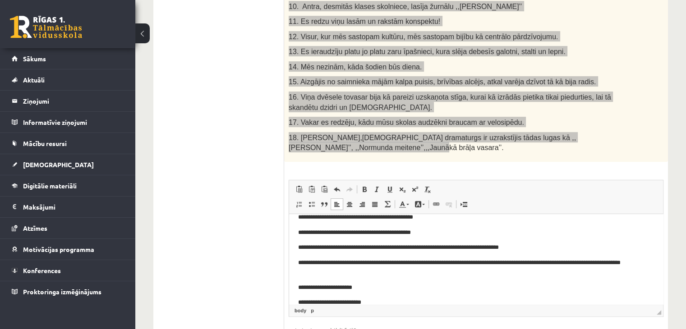 The image size is (686, 329). I want to click on legend: Maksājumi, so click(74, 207).